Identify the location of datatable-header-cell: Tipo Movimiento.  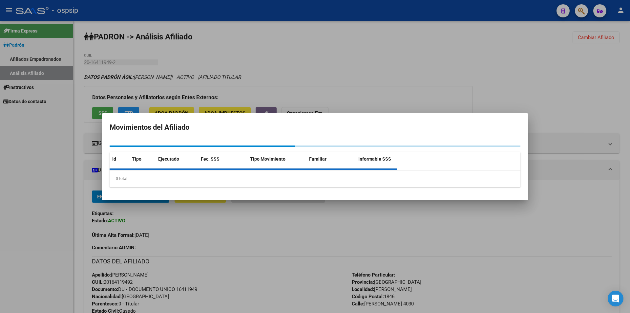
(277, 159).